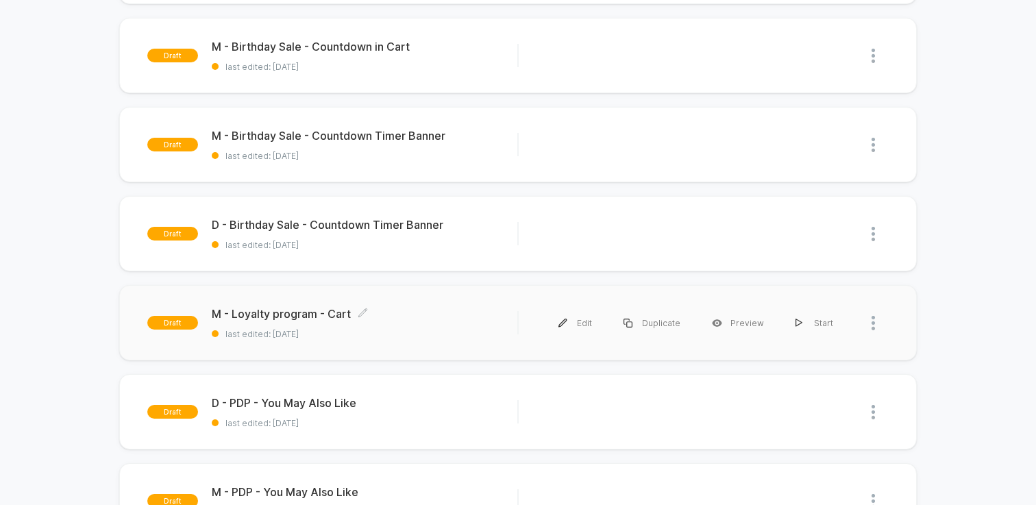 This screenshot has height=505, width=1036. What do you see at coordinates (652, 323) in the screenshot?
I see `div: Duplicate` at bounding box center [652, 323].